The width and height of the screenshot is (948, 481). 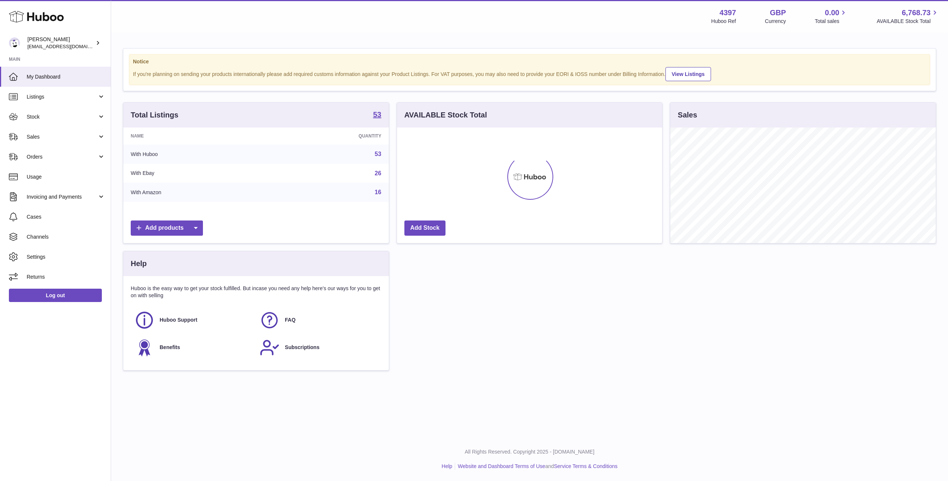 What do you see at coordinates (193, 320) in the screenshot?
I see `a: Huboo Support` at bounding box center [193, 320].